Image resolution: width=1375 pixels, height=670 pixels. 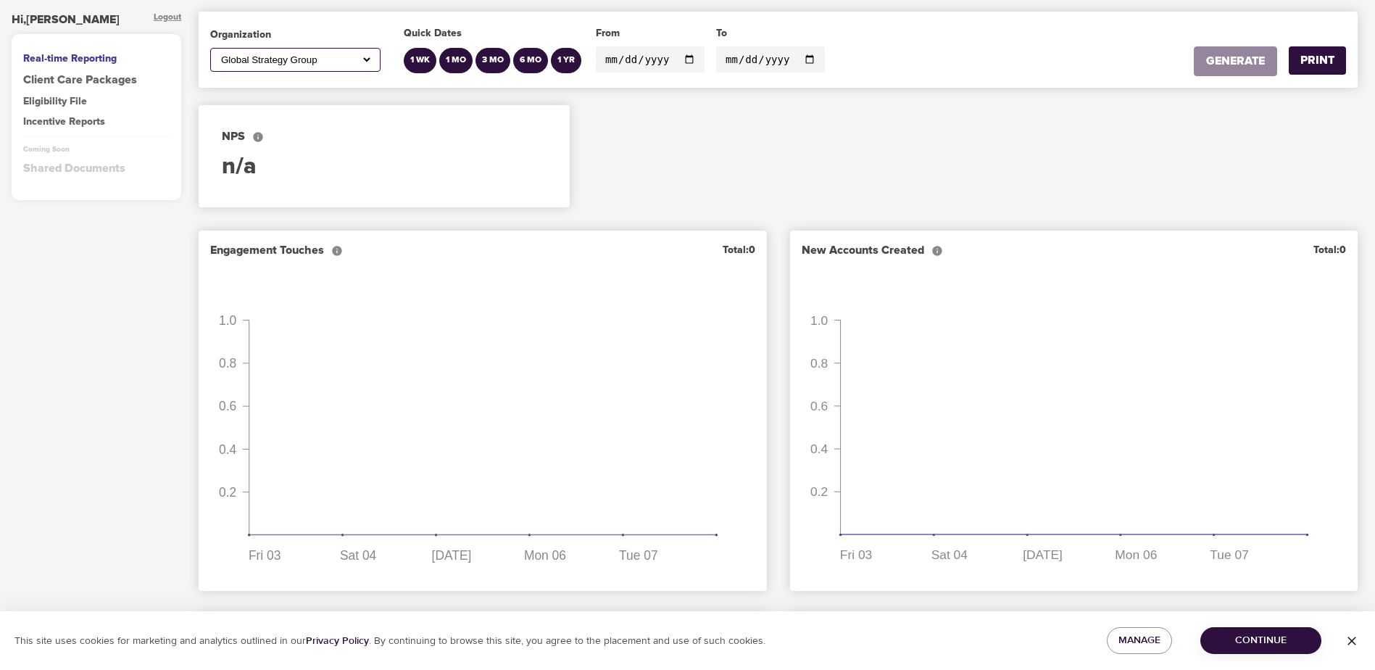 I want to click on span: Manage, so click(x=1140, y=640).